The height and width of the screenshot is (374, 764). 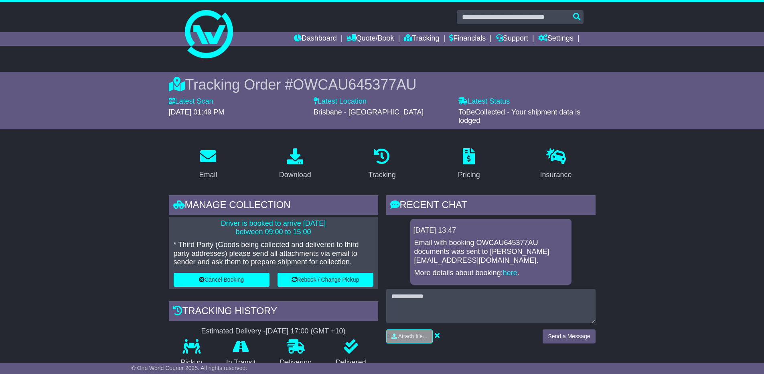 What do you see at coordinates (469, 175) in the screenshot?
I see `div: Pricing` at bounding box center [469, 175].